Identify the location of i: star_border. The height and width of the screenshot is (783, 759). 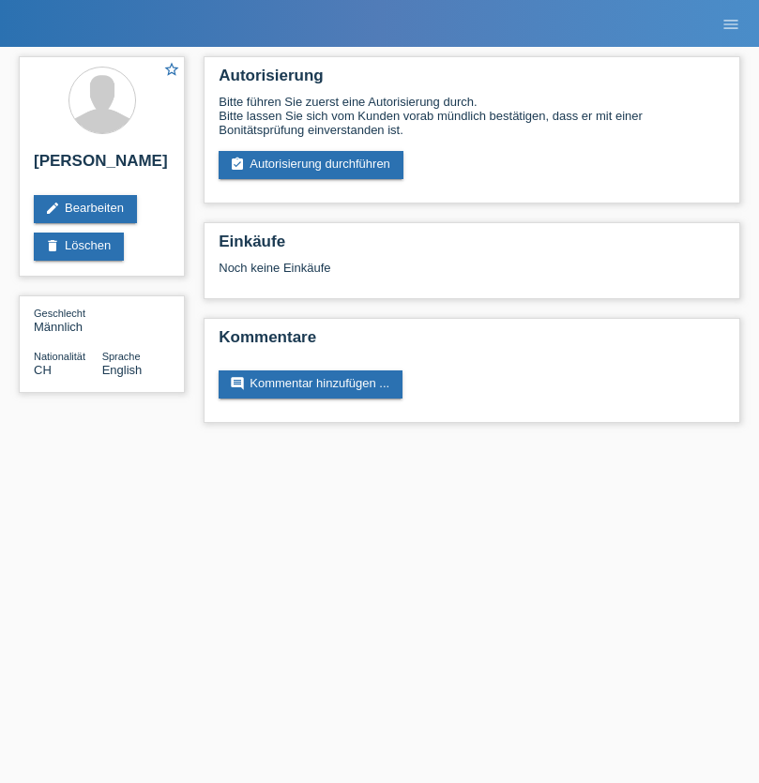
(172, 69).